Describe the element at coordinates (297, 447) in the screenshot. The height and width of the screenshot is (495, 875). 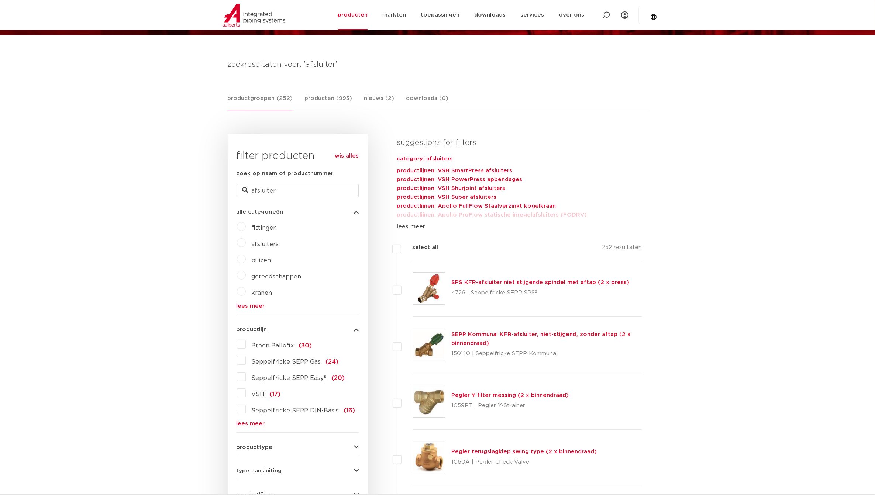
I see `button: producttype` at that location.